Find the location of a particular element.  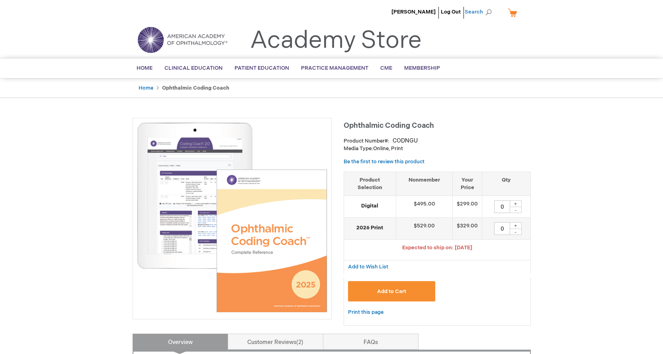

td: $495.00 is located at coordinates (424, 207).